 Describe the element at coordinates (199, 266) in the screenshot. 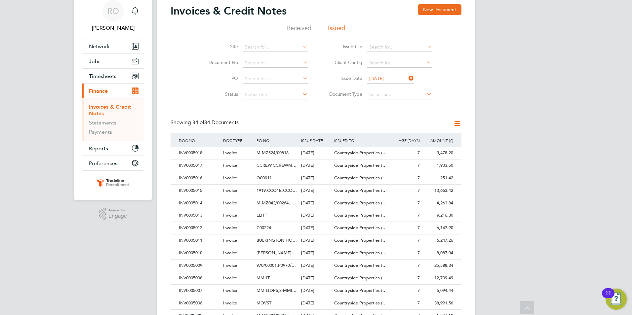

I see `div: INV0005009` at that location.